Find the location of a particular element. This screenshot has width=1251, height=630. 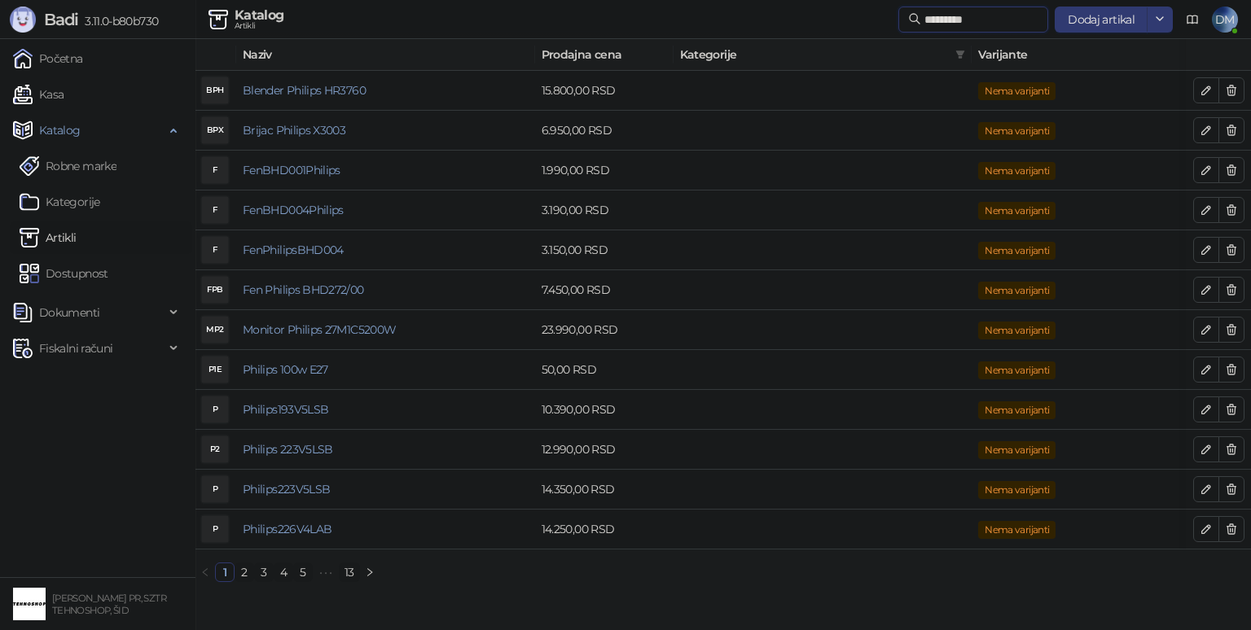

a: Robne marke is located at coordinates (68, 166).